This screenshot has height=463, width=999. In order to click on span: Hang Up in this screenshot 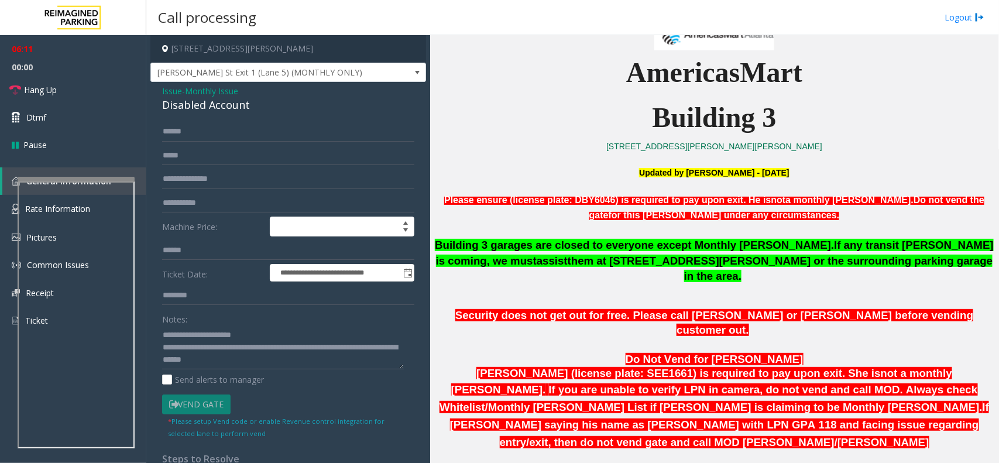, I will do `click(40, 90)`.